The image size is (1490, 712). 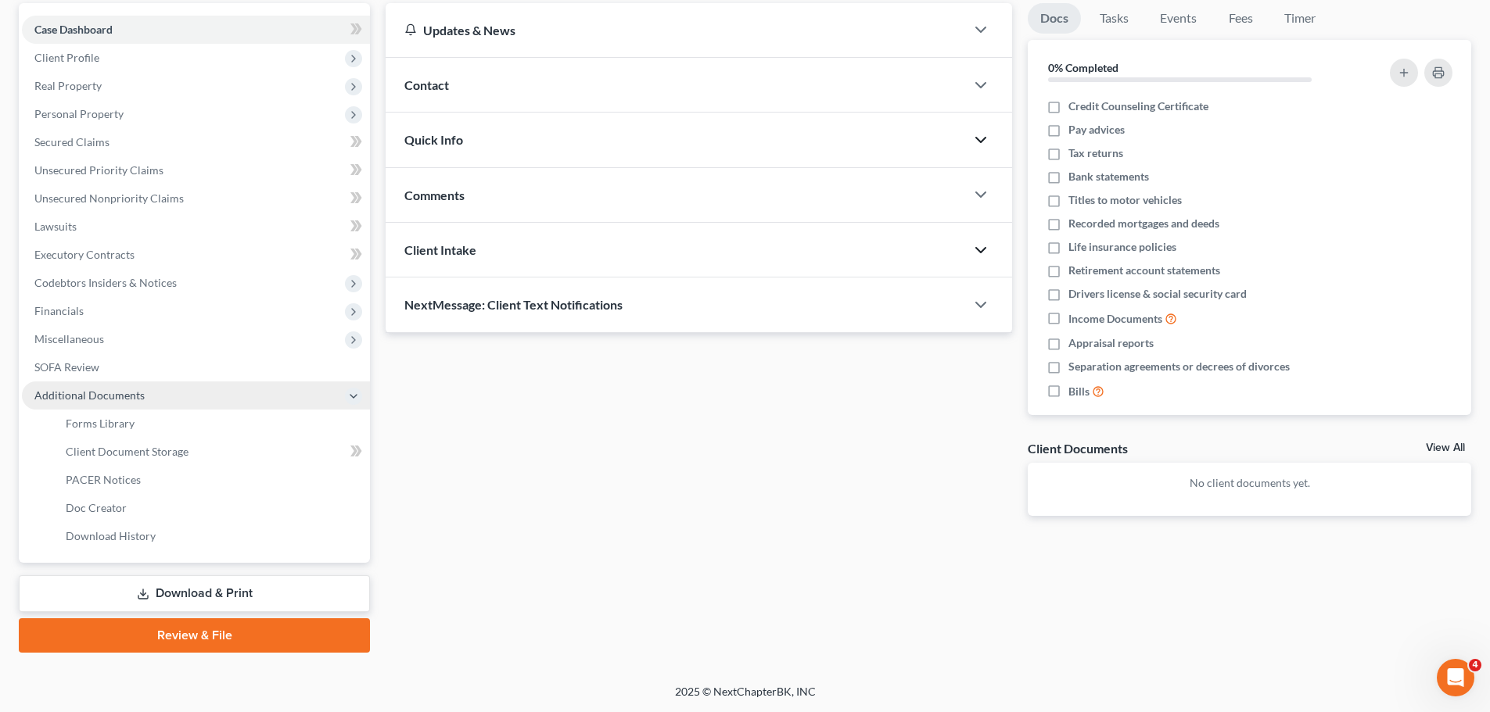 I want to click on strong: 0% Completed, so click(x=1083, y=67).